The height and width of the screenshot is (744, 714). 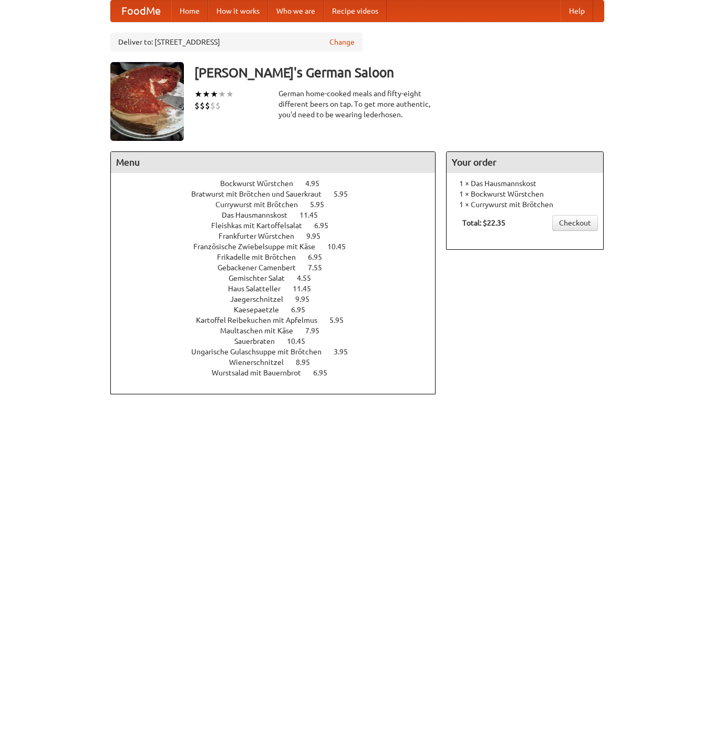 I want to click on span: Ungarische Gulaschsuppe mit Brötchen, so click(x=262, y=352).